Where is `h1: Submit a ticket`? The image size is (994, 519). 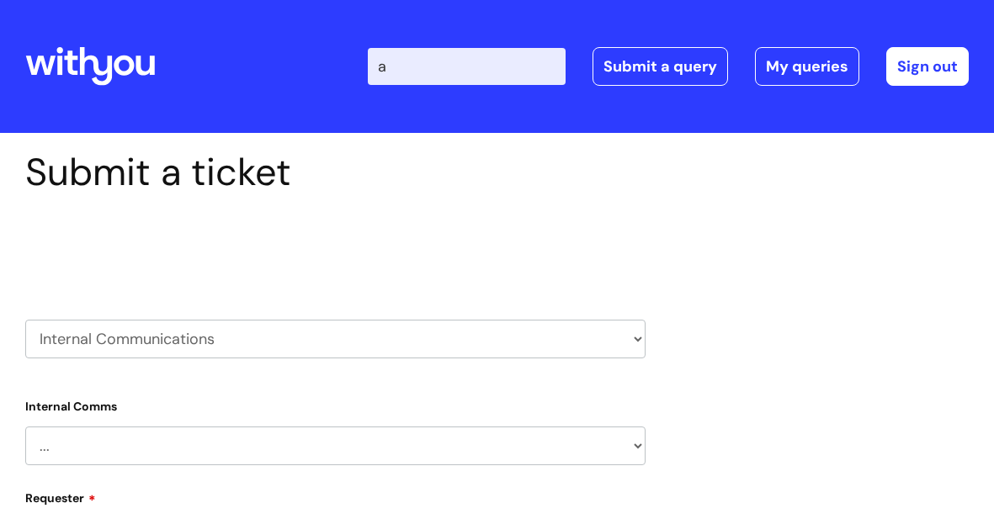 h1: Submit a ticket is located at coordinates (335, 173).